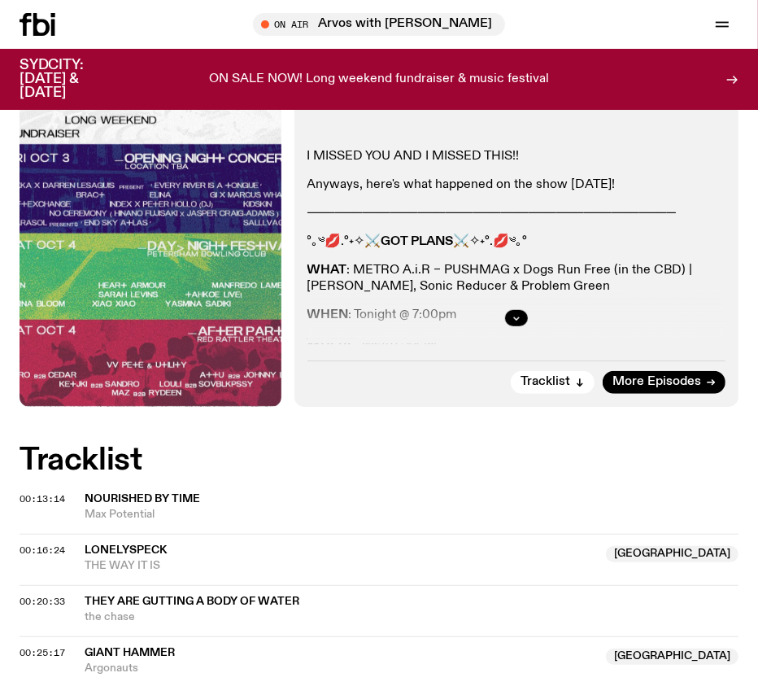 This screenshot has height=686, width=758. What do you see at coordinates (42, 499) in the screenshot?
I see `button: 00:13:14` at bounding box center [42, 499].